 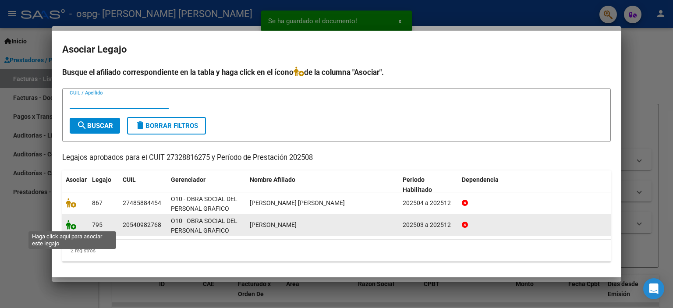 I want to click on button: Buscar, so click(x=95, y=126).